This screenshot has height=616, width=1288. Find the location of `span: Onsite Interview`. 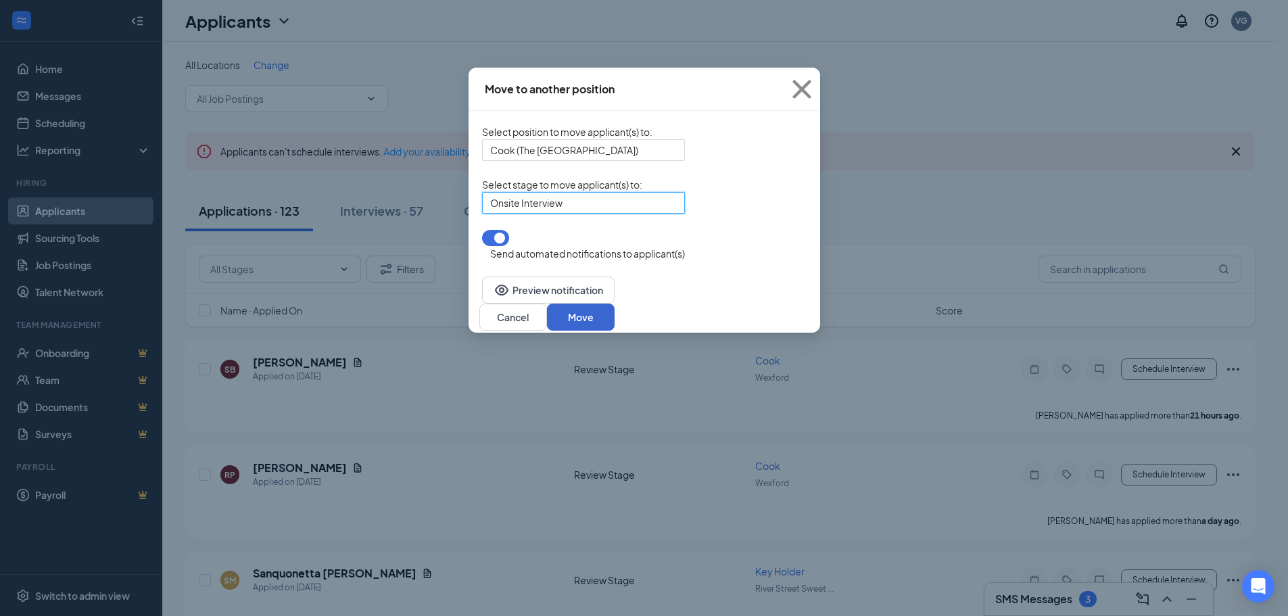

span: Onsite Interview is located at coordinates (526, 203).